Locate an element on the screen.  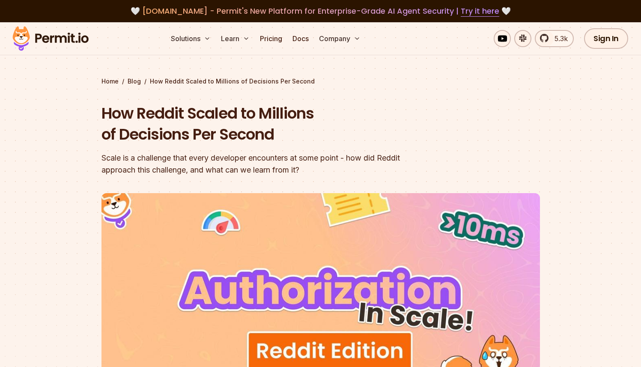
a: Try it here is located at coordinates (480, 11).